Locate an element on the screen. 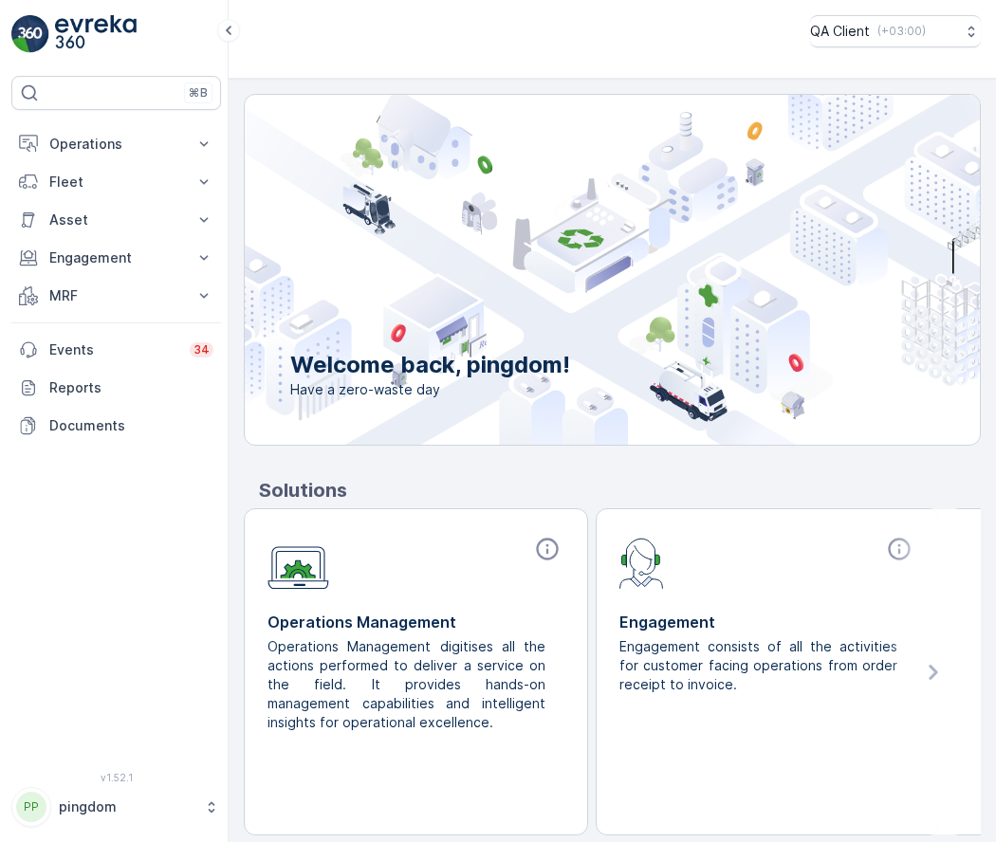  p: Events is located at coordinates (114, 350).